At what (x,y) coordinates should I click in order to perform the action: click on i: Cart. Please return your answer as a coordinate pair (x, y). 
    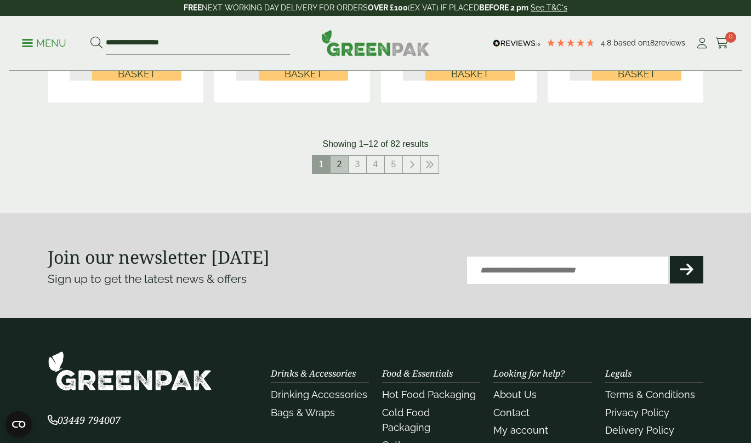
    Looking at the image, I should click on (722, 43).